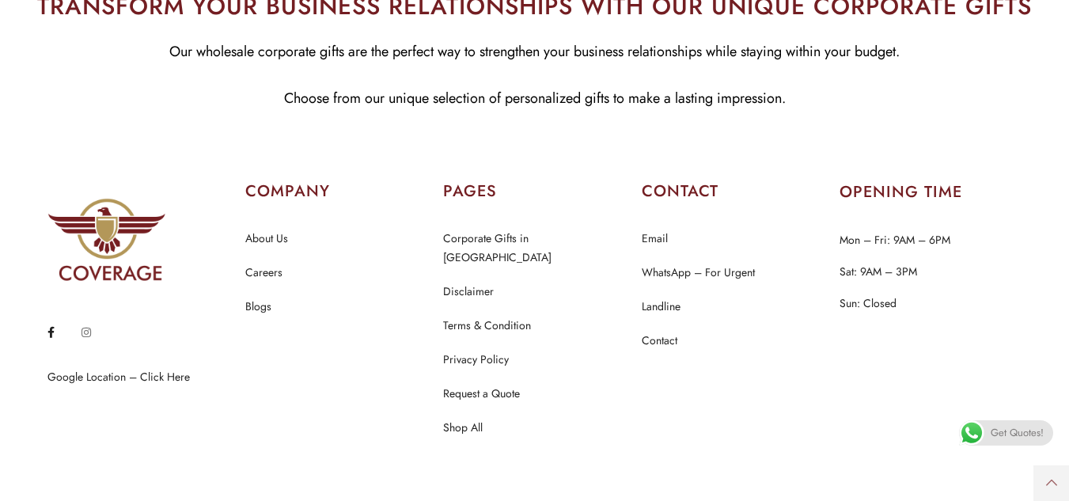  What do you see at coordinates (534, 51) in the screenshot?
I see `p: Our wholesale corporate gifts are the perfect way to strengthen your business relationships while...` at bounding box center [534, 51].